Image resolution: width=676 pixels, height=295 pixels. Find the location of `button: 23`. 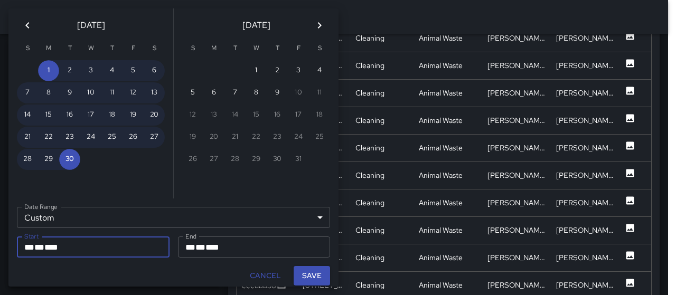

button: 23 is located at coordinates (70, 137).